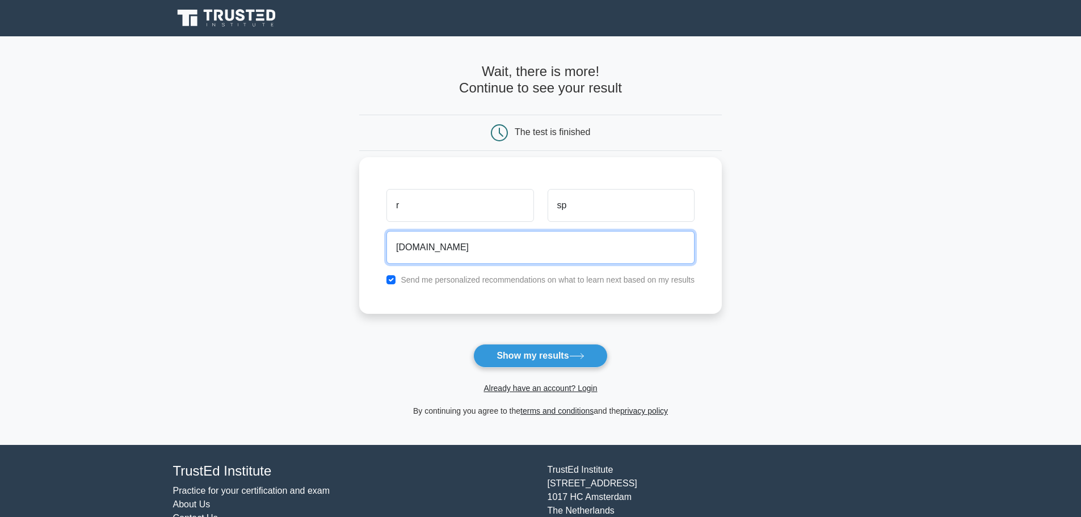 The width and height of the screenshot is (1081, 517). I want to click on h4: Wait, there is more! Continue to see your result, so click(540, 80).